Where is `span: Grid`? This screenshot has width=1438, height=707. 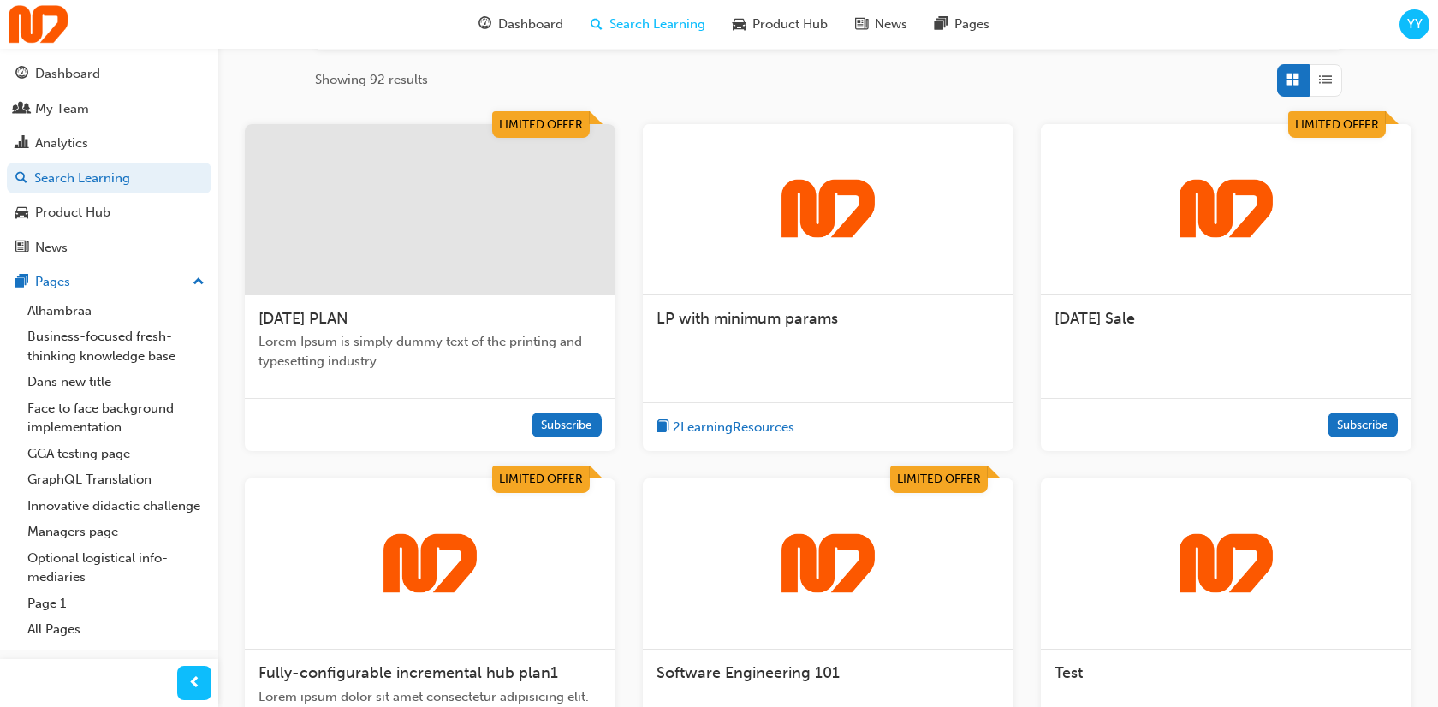 span: Grid is located at coordinates (1293, 80).